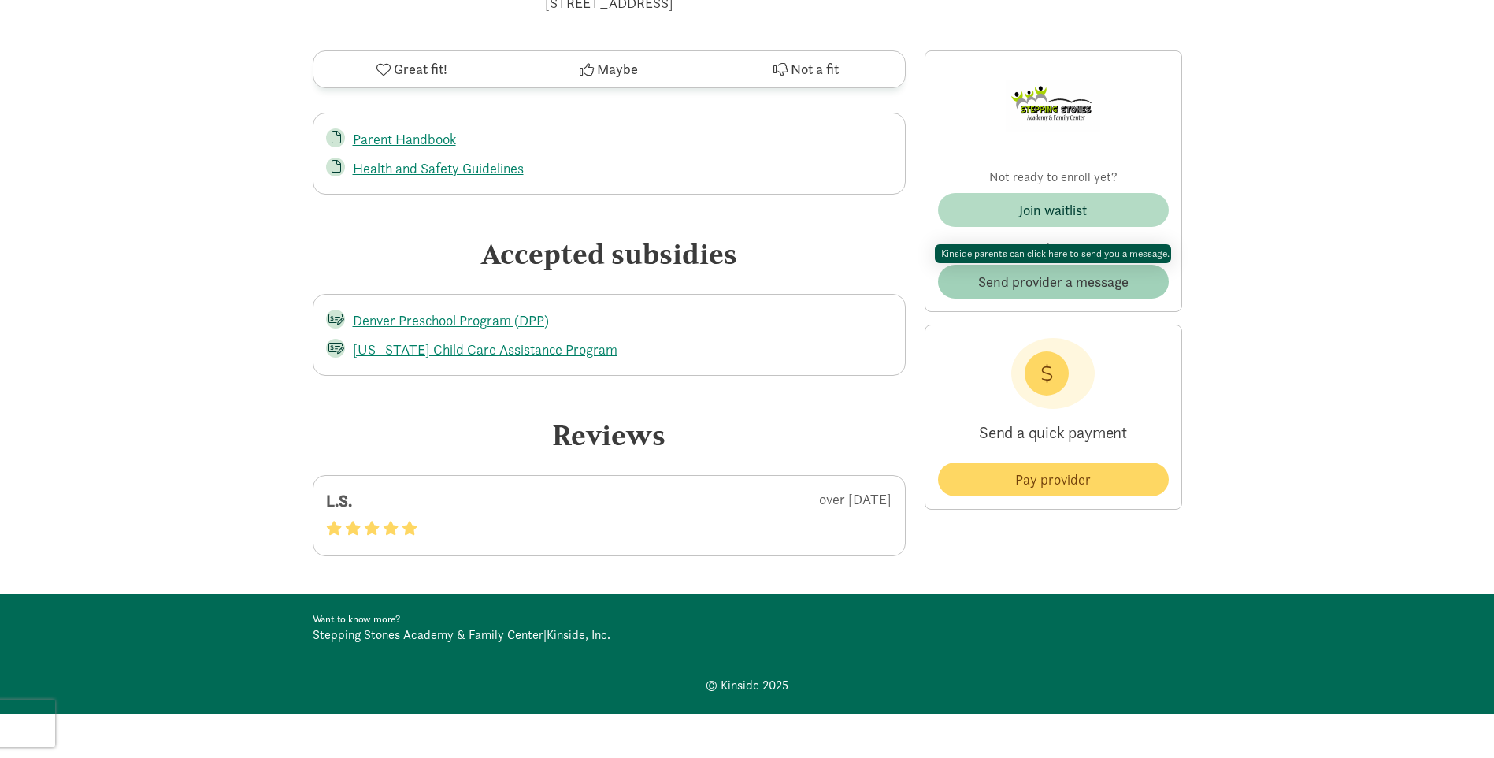 This screenshot has height=758, width=1494. I want to click on button: Send provider a message, so click(1053, 281).